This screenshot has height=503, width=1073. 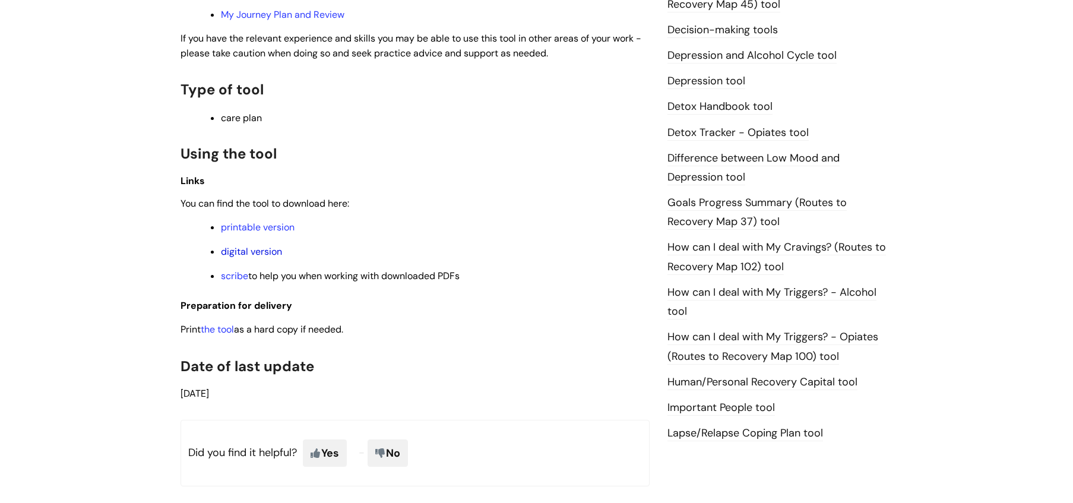 I want to click on a: printable version, so click(x=258, y=227).